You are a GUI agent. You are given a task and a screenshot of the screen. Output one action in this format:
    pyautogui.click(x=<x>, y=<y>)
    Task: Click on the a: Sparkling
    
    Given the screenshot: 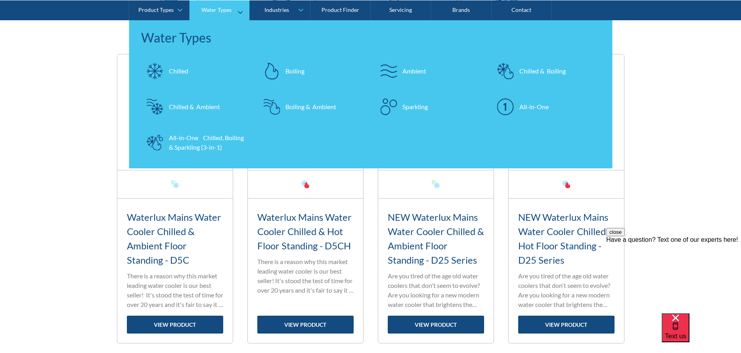 What is the action you would take?
    pyautogui.click(x=429, y=106)
    